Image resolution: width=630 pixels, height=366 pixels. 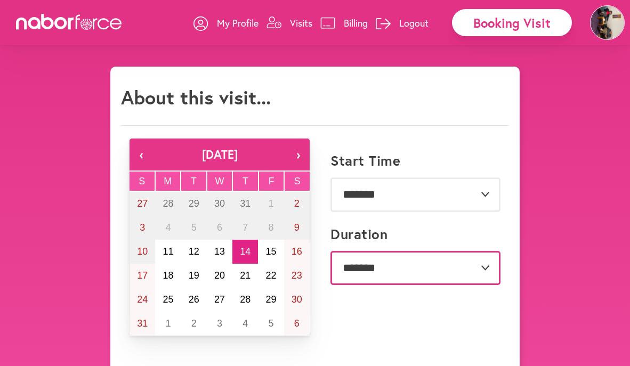 I want to click on abbr: September 4, 2025, so click(x=245, y=323).